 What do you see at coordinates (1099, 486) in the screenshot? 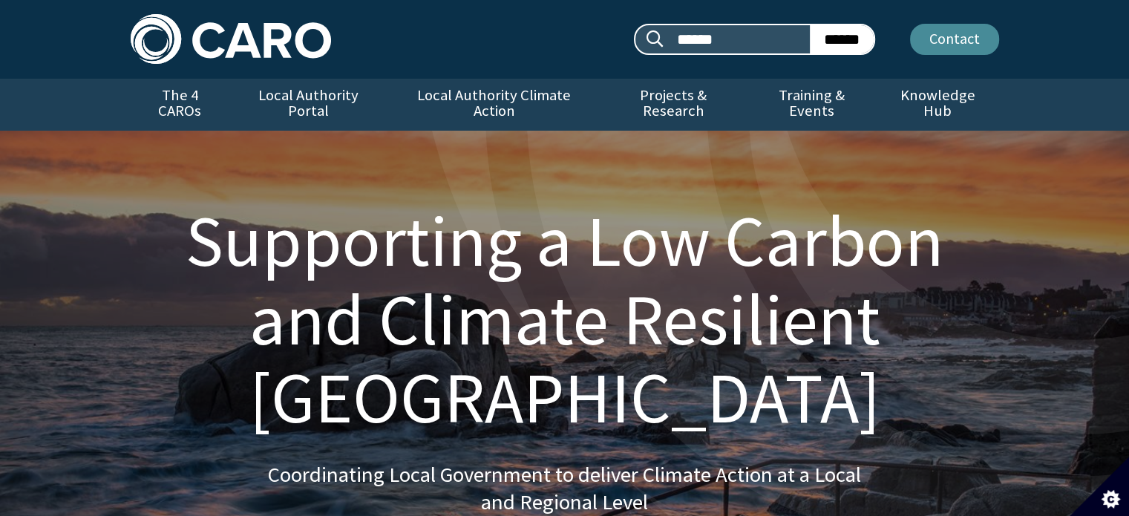
I see `button: Set cookie preferences` at bounding box center [1099, 486].